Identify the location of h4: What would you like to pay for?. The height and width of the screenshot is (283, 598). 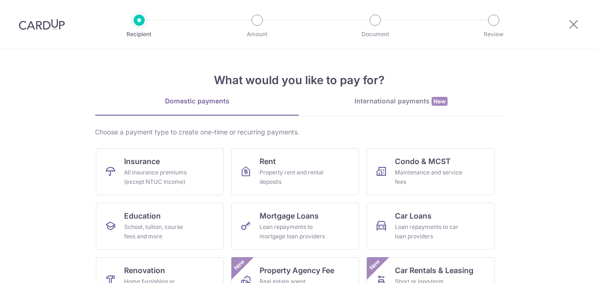
(299, 80).